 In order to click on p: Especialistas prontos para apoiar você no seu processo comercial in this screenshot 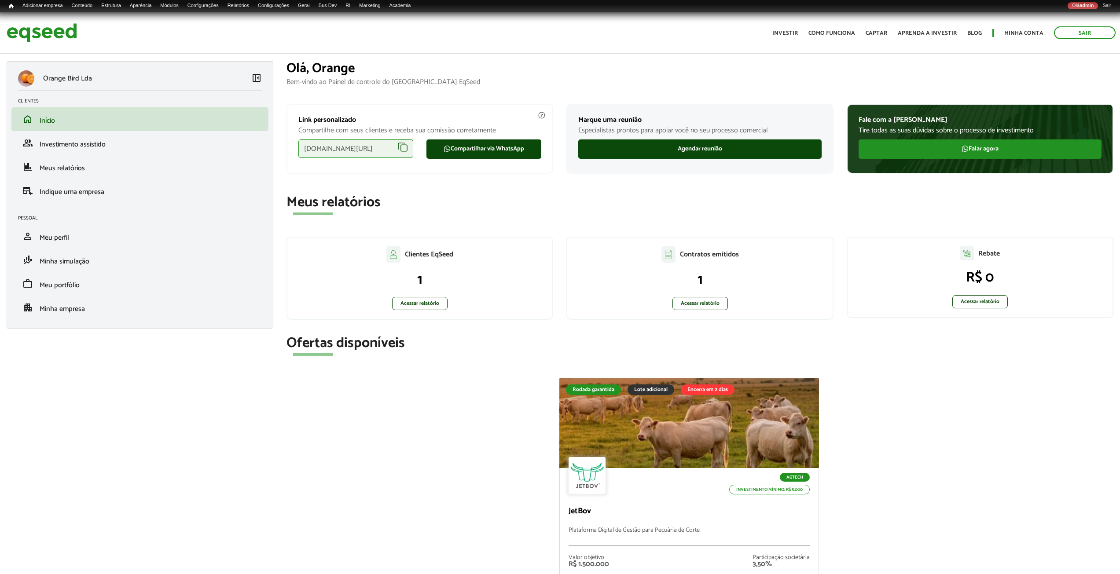, I will do `click(700, 130)`.